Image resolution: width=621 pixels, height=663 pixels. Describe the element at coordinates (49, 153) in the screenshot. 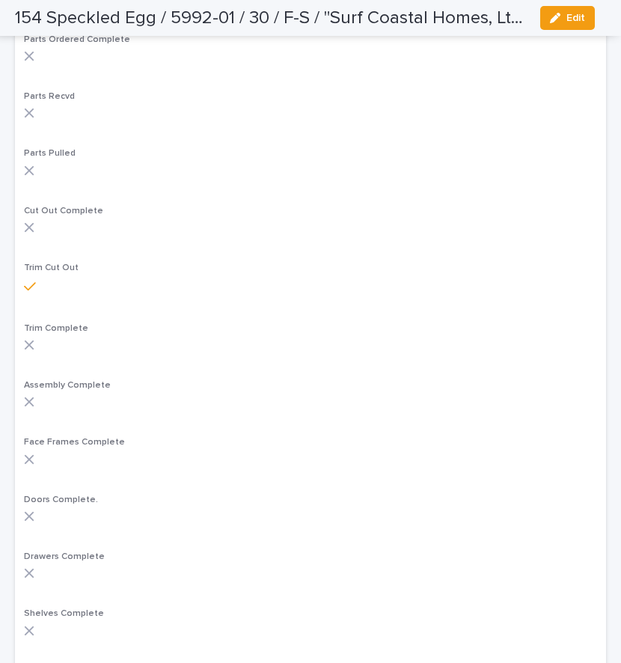

I see `span: Parts Pulled` at that location.